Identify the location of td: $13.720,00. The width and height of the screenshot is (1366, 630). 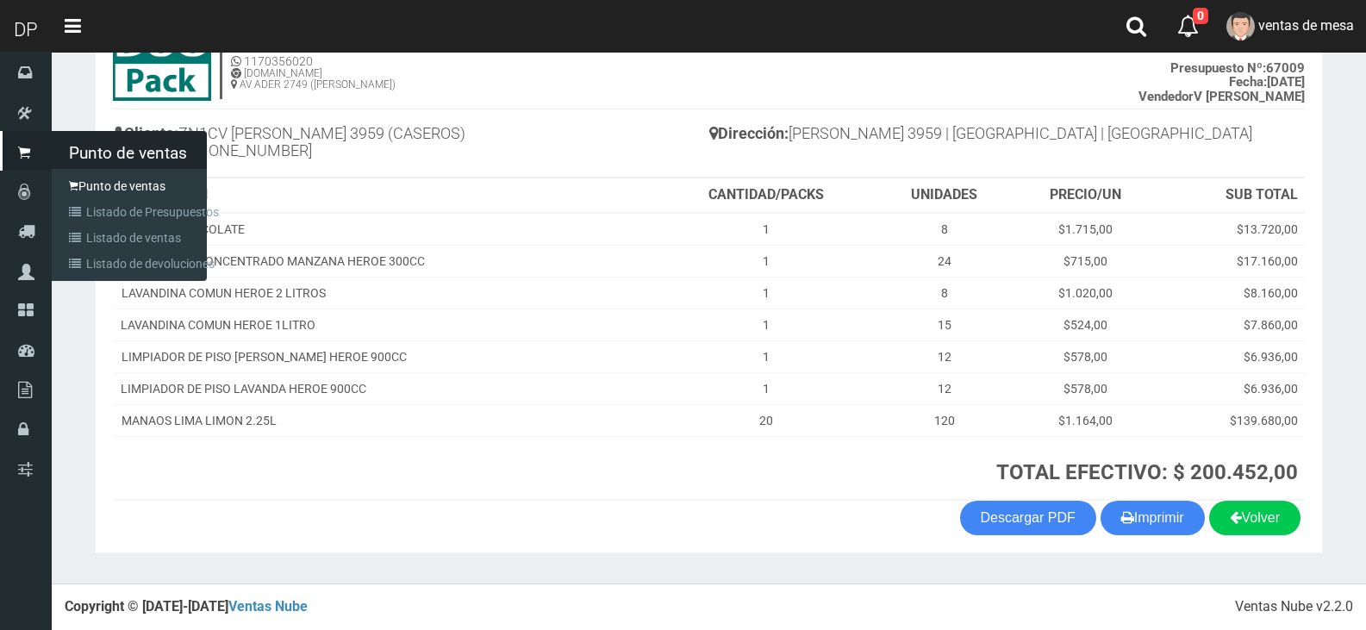
(1231, 229).